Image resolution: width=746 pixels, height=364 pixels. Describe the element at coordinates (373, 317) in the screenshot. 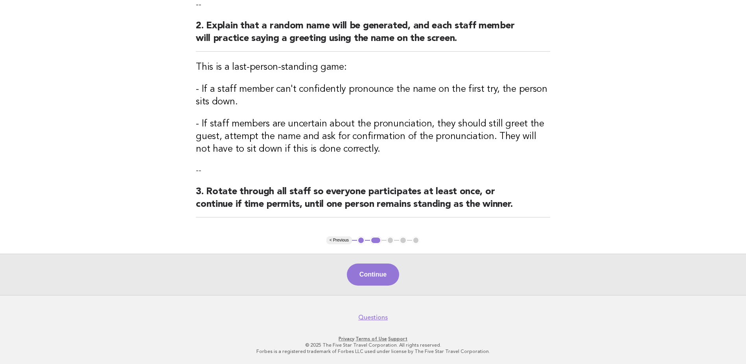

I see `a: Questions` at that location.